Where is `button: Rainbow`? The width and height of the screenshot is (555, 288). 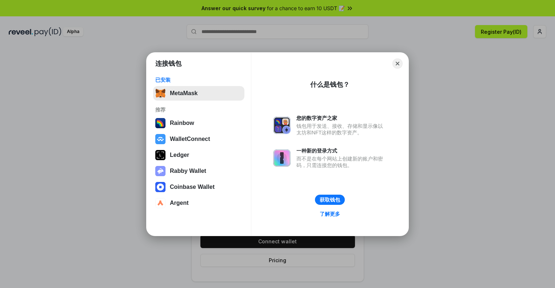
button: Rainbow is located at coordinates (199, 123).